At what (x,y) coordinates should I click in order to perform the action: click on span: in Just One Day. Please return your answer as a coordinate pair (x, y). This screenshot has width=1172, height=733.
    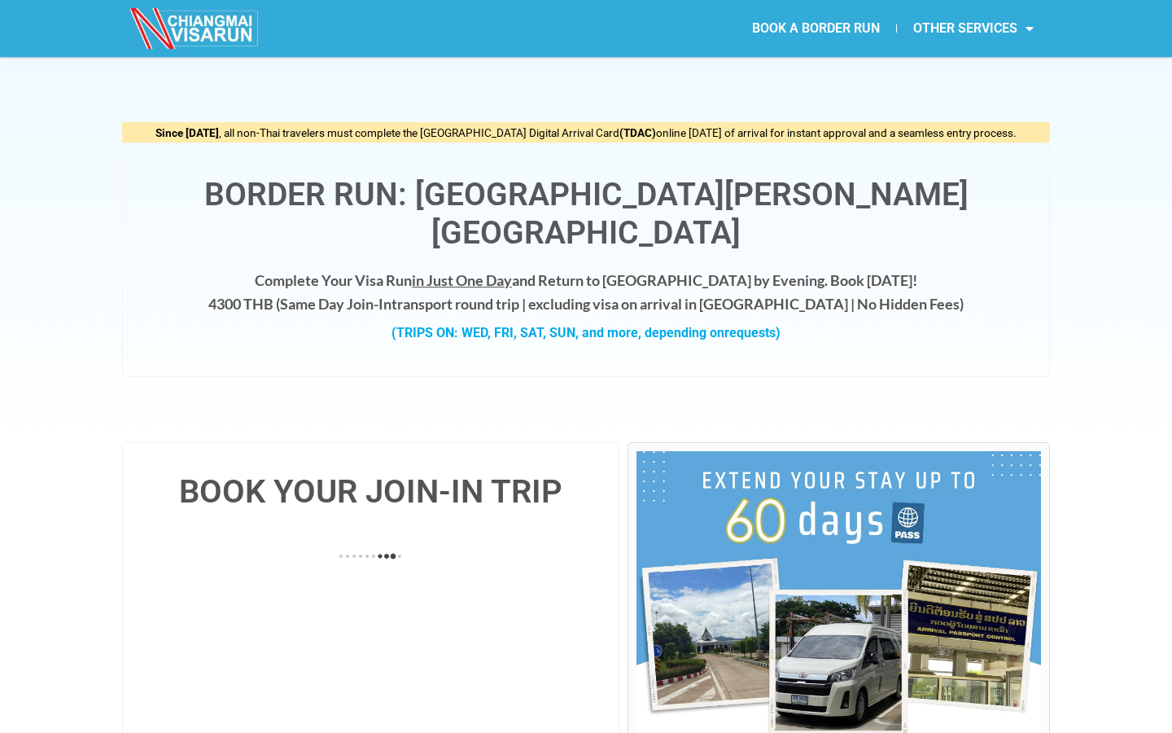
    Looking at the image, I should click on (462, 280).